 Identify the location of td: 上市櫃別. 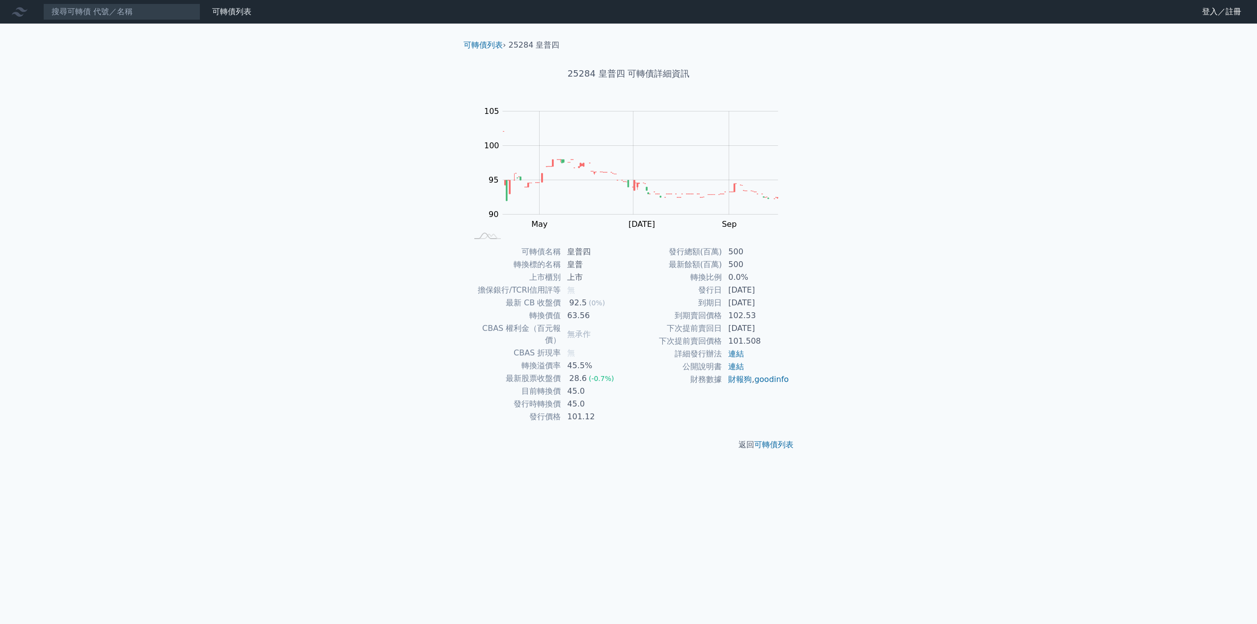
(514, 277).